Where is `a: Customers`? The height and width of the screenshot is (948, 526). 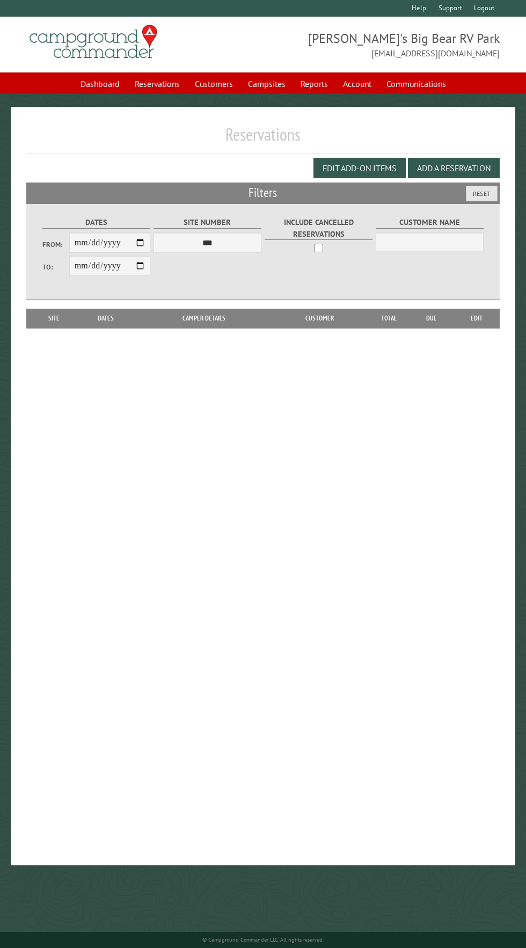
a: Customers is located at coordinates (214, 84).